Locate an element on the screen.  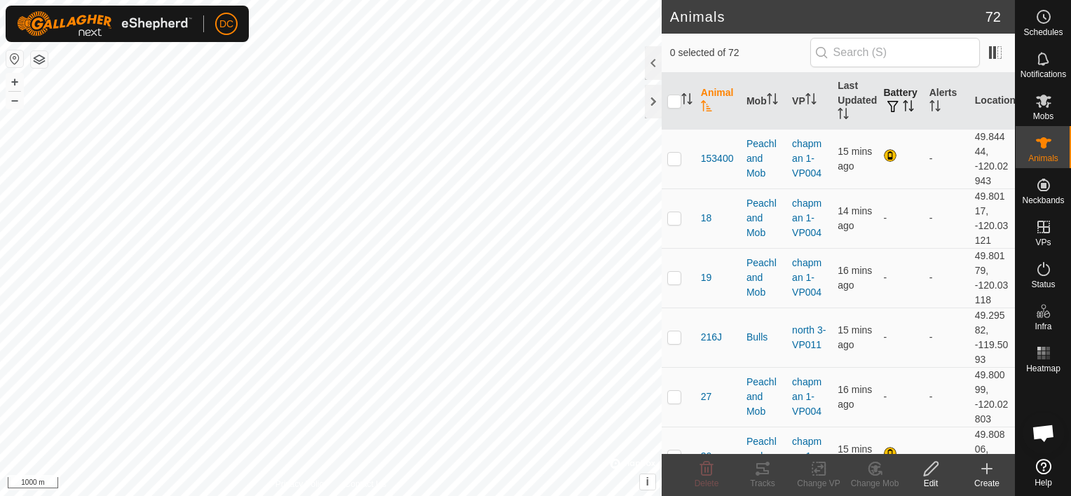
button: Map Layers is located at coordinates (39, 60).